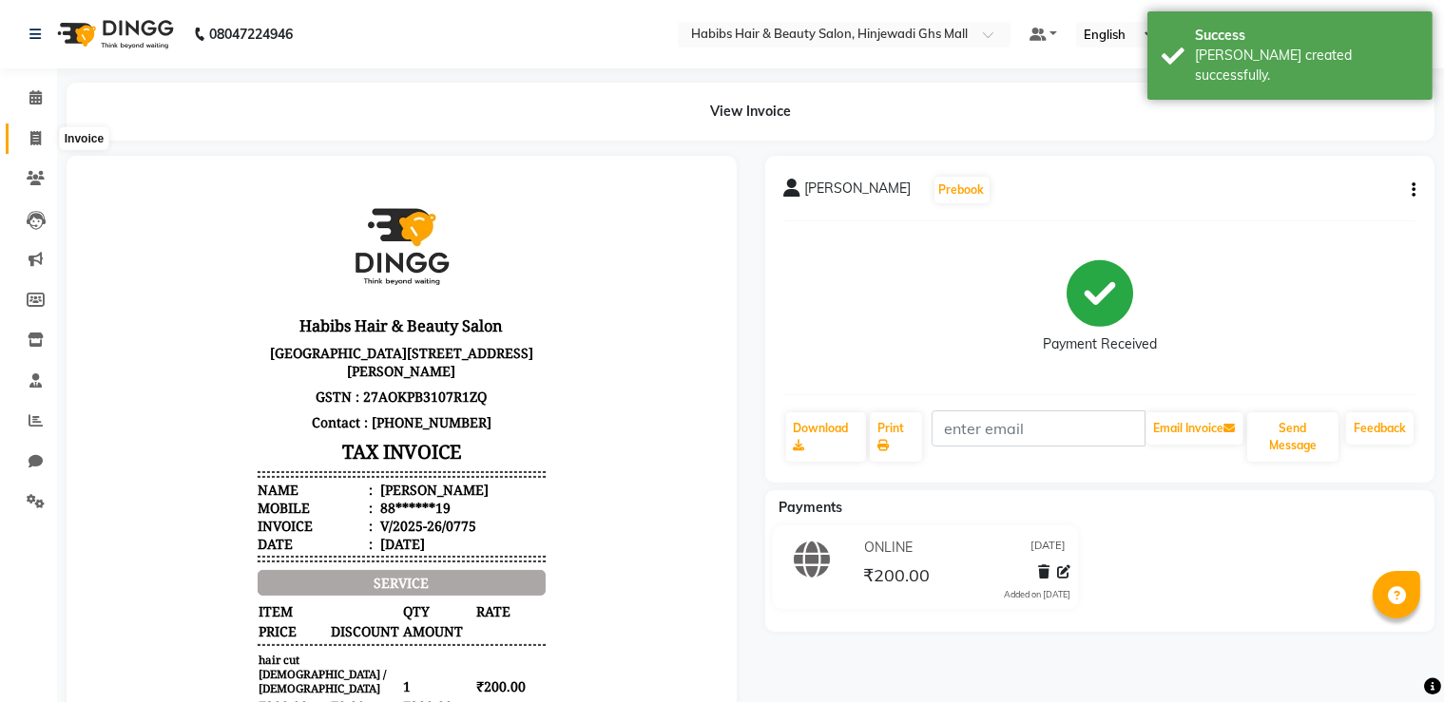 This screenshot has height=702, width=1444. Describe the element at coordinates (1038, 429) in the screenshot. I see `input: enter email` at that location.